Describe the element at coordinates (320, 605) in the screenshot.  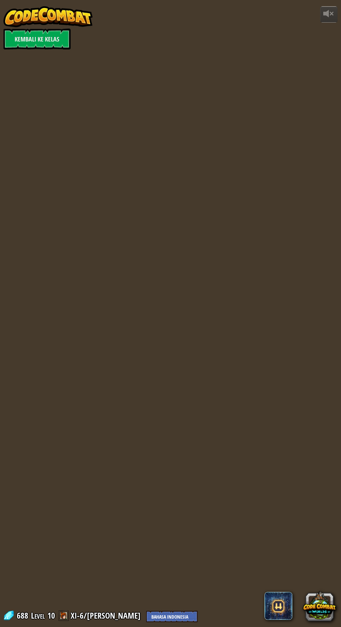
I see `button: CodeCombat Worlds on Roblox` at that location.